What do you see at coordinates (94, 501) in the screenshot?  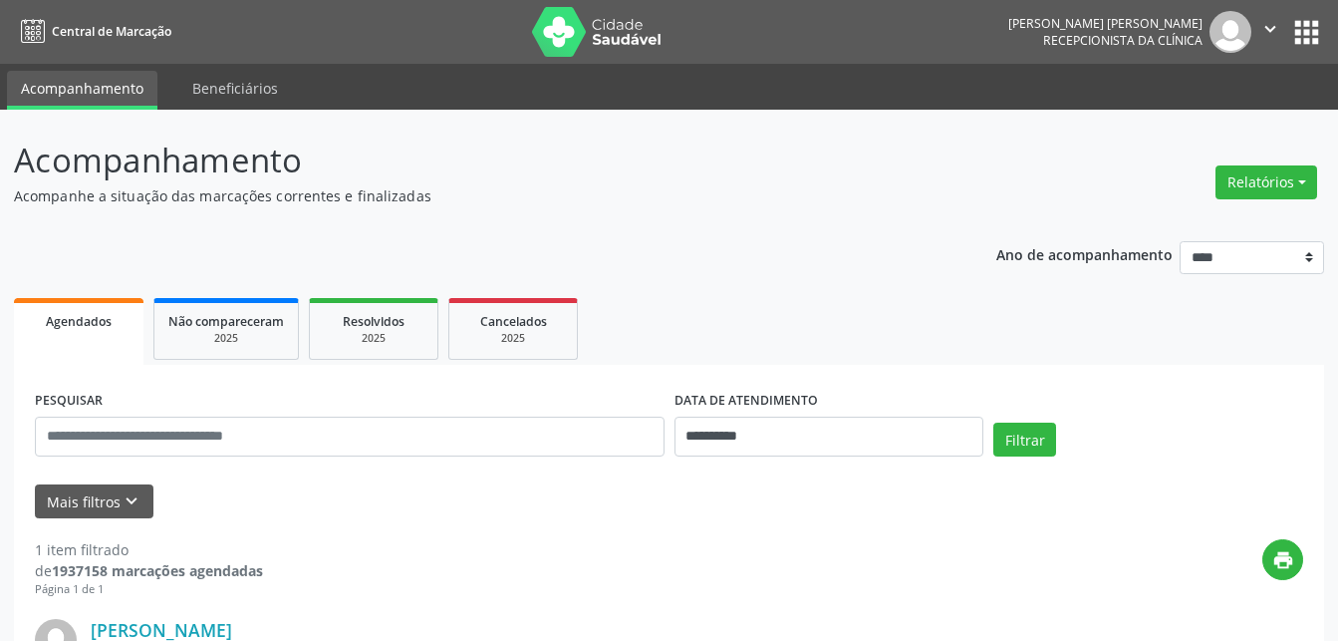 I see `button: Mais filtroskeyboard_arrow_down` at bounding box center [94, 501].